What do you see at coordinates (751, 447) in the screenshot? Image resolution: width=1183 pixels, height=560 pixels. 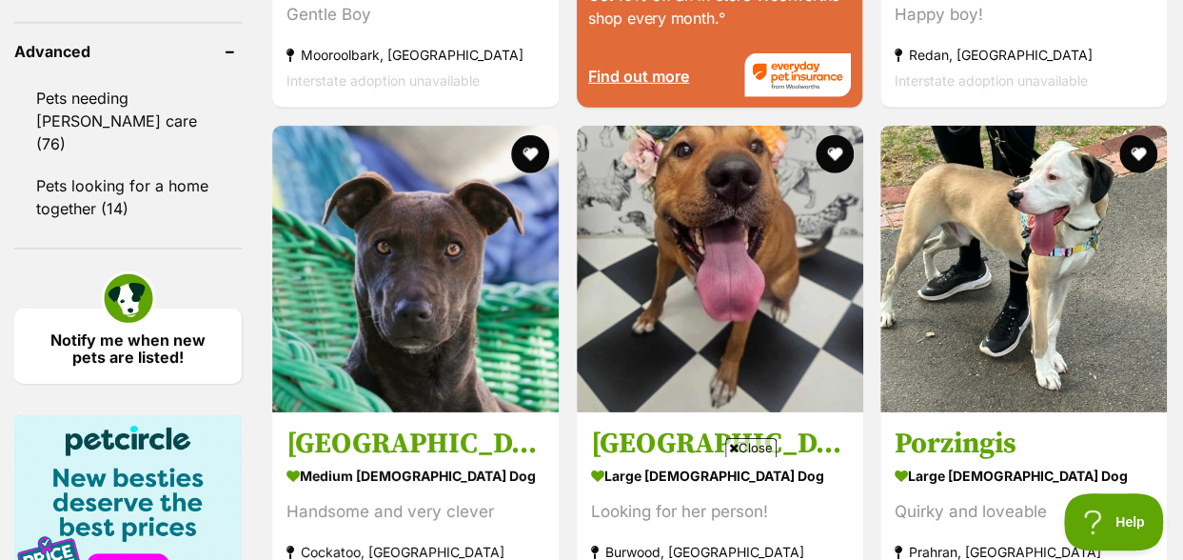 I see `span: Close` at bounding box center [751, 447].